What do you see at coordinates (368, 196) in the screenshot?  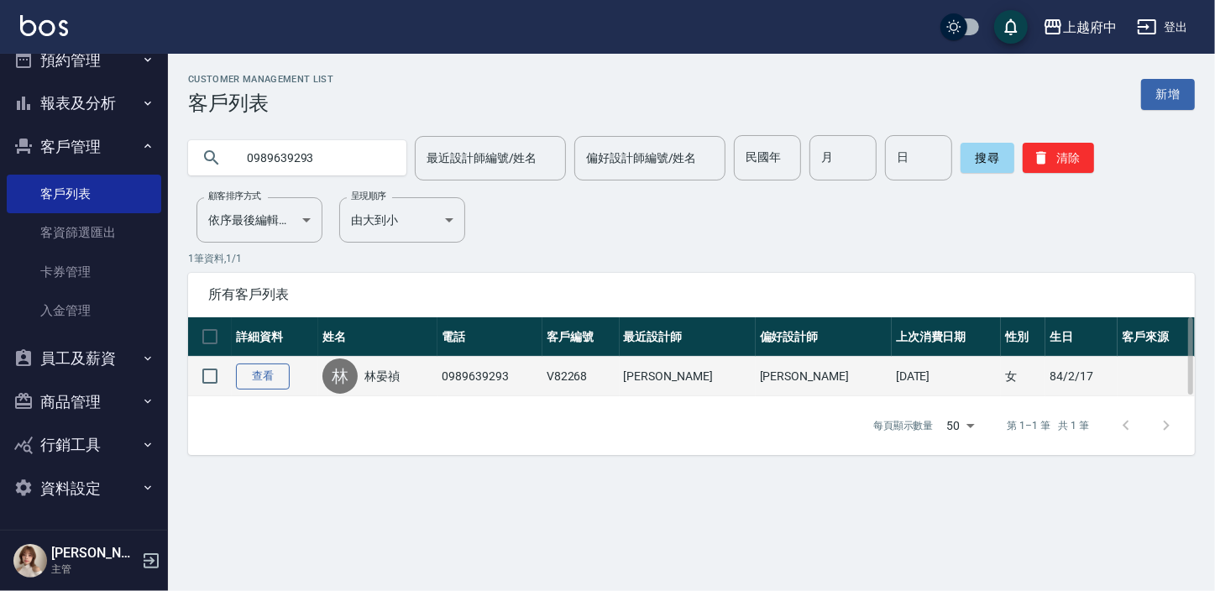 I see `label: 呈現順序` at bounding box center [368, 196].